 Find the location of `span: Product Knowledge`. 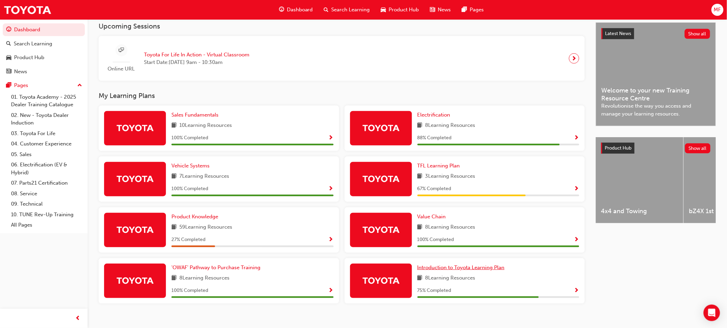

span: Product Knowledge is located at coordinates (195, 216).